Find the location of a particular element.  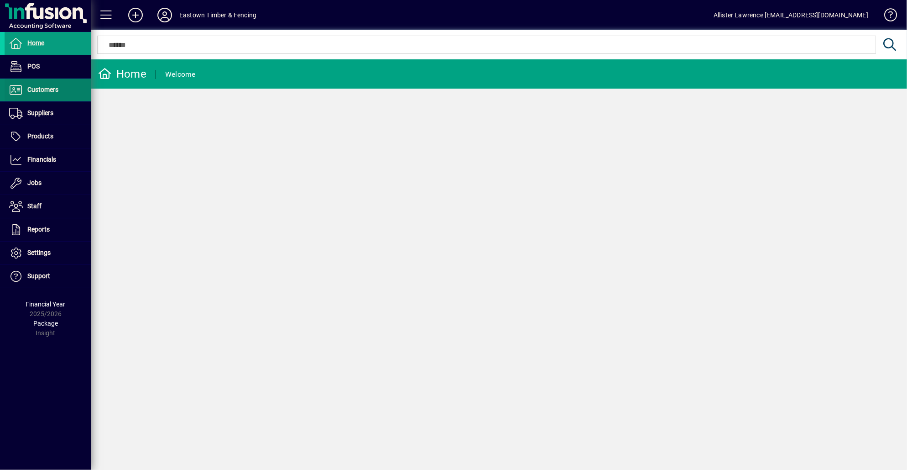

span: Settings is located at coordinates (39, 252).